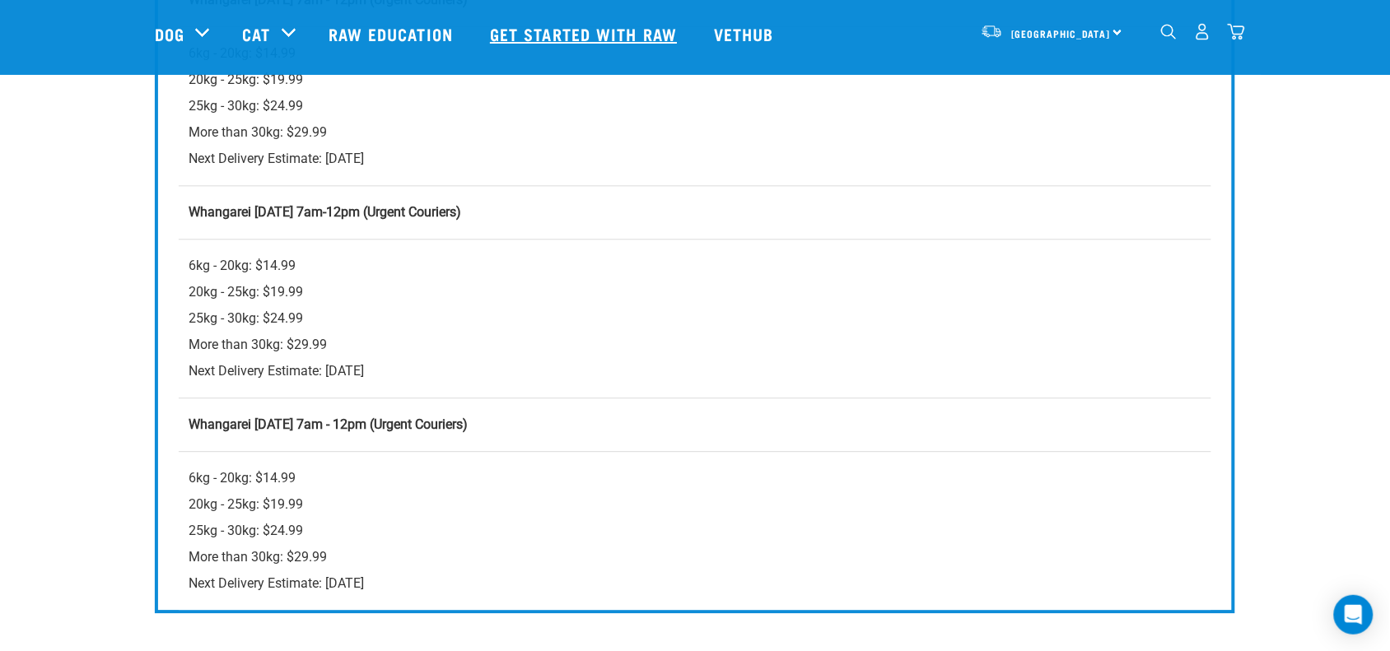 The width and height of the screenshot is (1390, 651). Describe the element at coordinates (256, 34) in the screenshot. I see `a: Cat` at that location.